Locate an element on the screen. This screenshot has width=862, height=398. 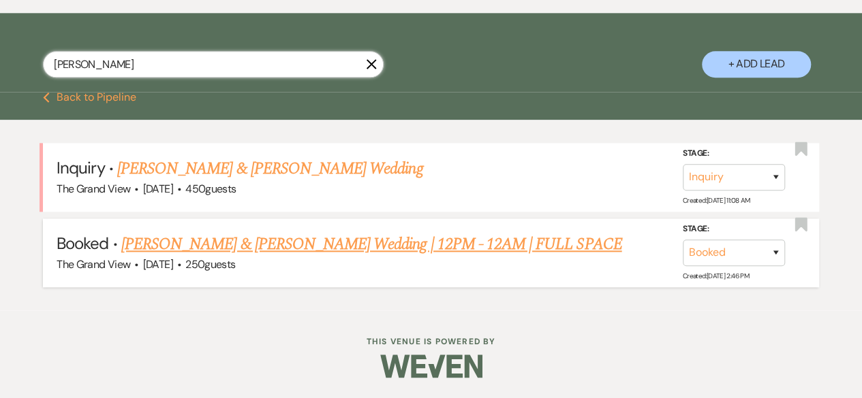
span: 250 guests is located at coordinates (210, 264).